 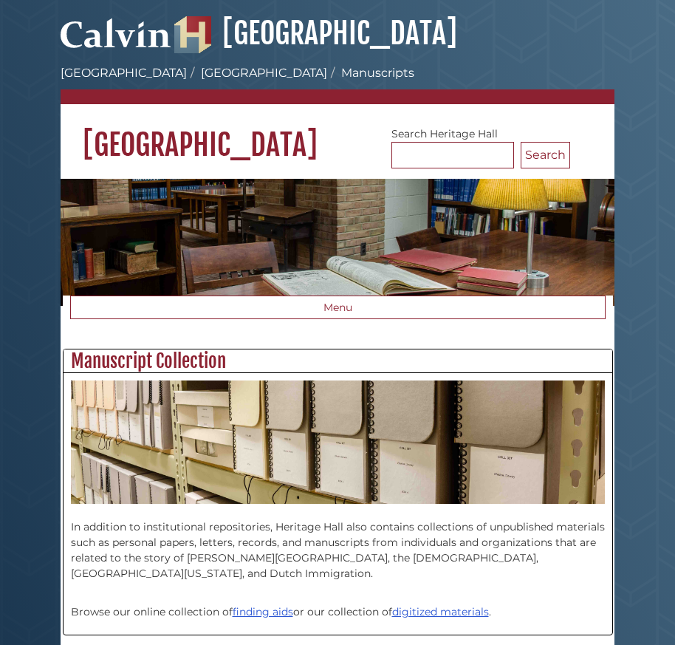 I want to click on a: finding aids, so click(x=263, y=612).